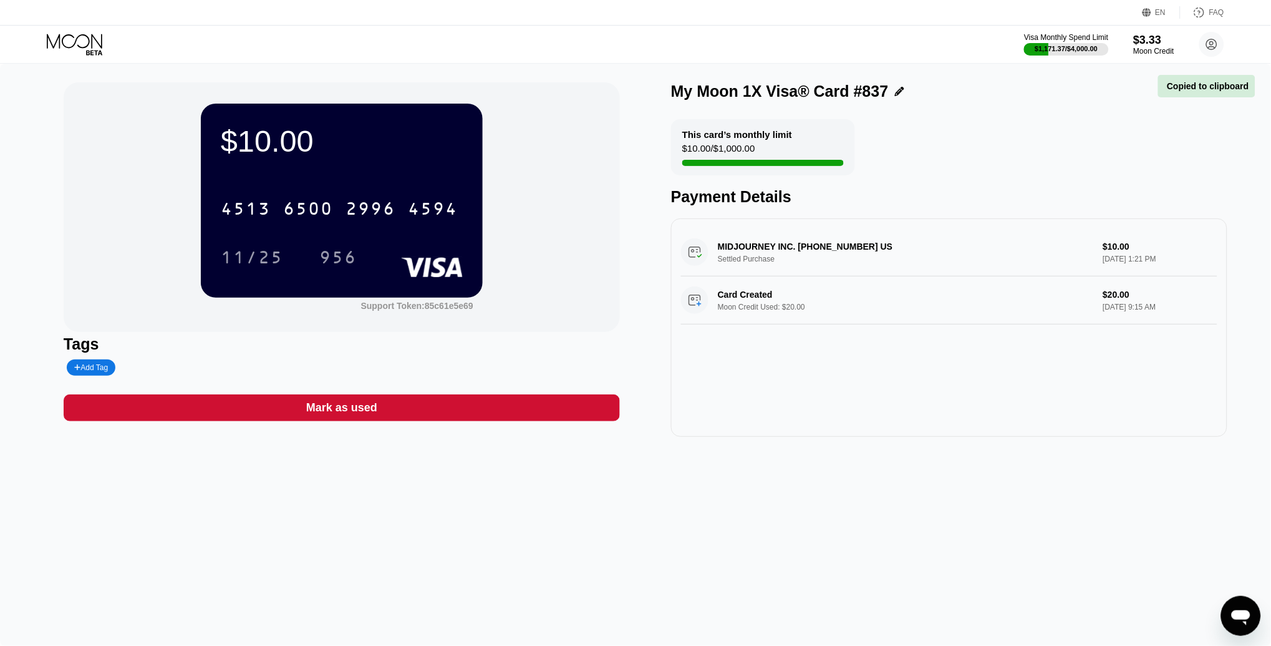 The height and width of the screenshot is (646, 1271). What do you see at coordinates (1154, 40) in the screenshot?
I see `div: $3.33` at bounding box center [1154, 40].